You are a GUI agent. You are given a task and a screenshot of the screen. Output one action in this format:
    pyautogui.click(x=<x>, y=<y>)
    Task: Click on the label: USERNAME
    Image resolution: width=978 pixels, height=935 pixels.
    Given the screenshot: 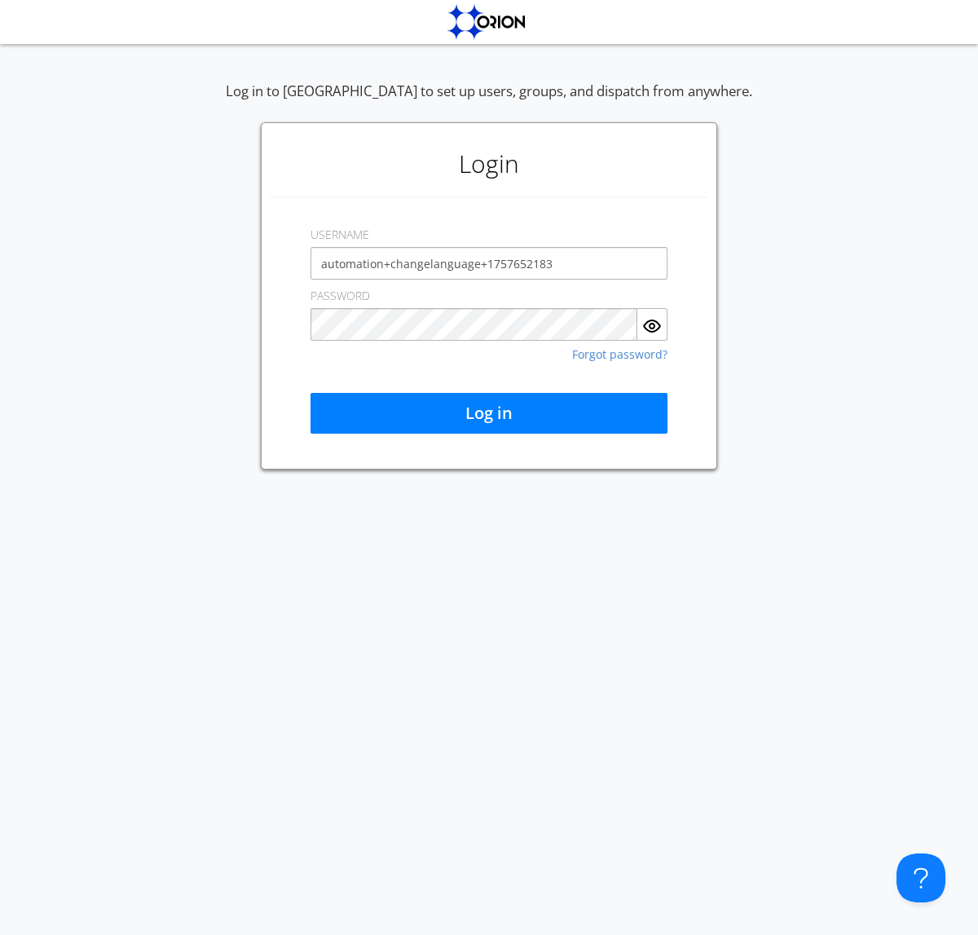 What is the action you would take?
    pyautogui.click(x=340, y=235)
    